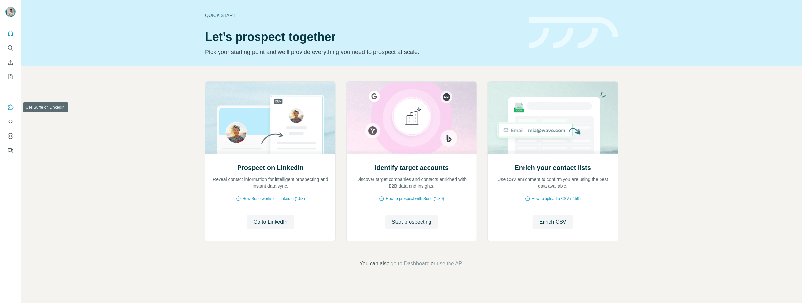 This screenshot has height=303, width=802. Describe the element at coordinates (553, 118) in the screenshot. I see `img: Enrich your contact lists` at that location.